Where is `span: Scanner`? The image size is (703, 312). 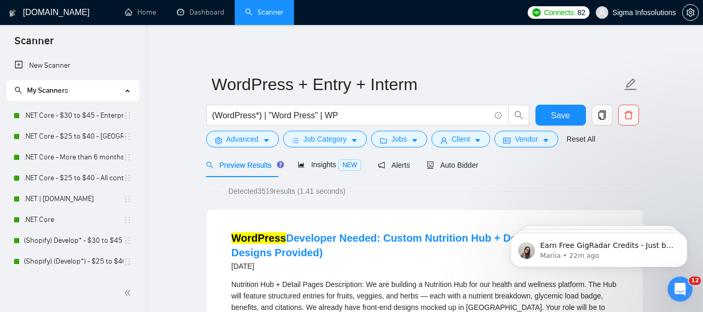 span: Scanner is located at coordinates (34, 44).